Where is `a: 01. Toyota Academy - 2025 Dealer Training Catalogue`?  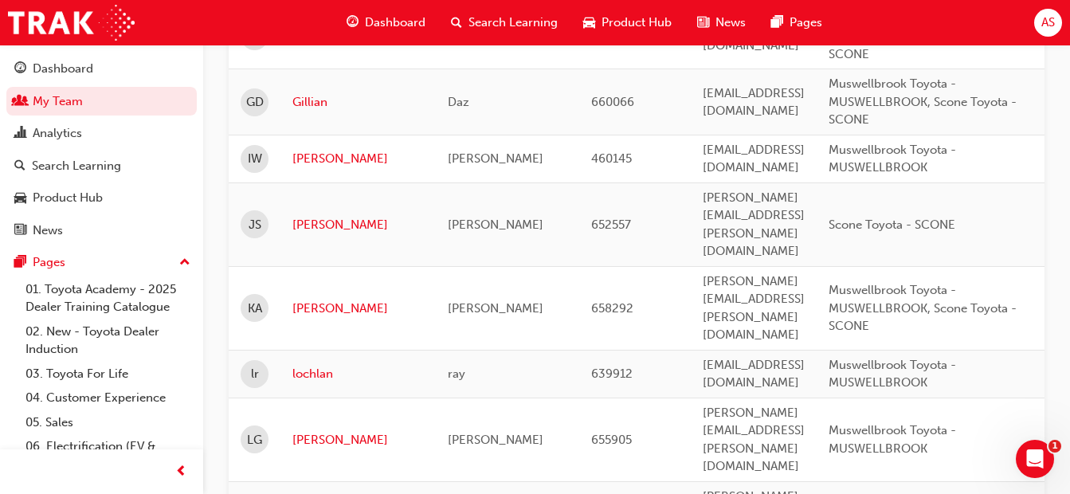
a: 01. Toyota Academy - 2025 Dealer Training Catalogue is located at coordinates (108, 298).